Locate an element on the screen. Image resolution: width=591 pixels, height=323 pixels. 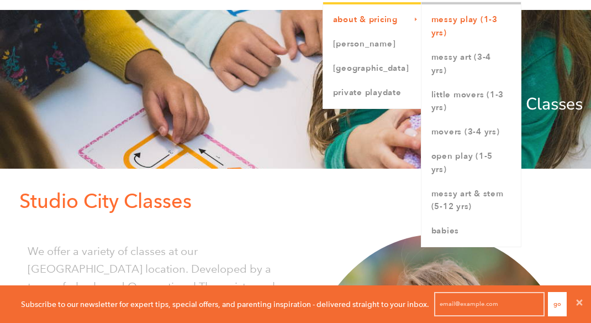
a: Movers (3-4 yrs) is located at coordinates (471, 132).